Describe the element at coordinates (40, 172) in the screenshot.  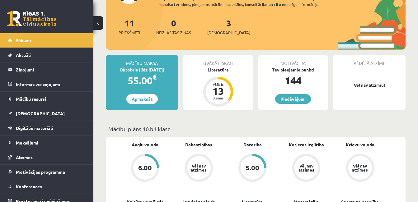
I see `span: Motivācijas programma` at that location.